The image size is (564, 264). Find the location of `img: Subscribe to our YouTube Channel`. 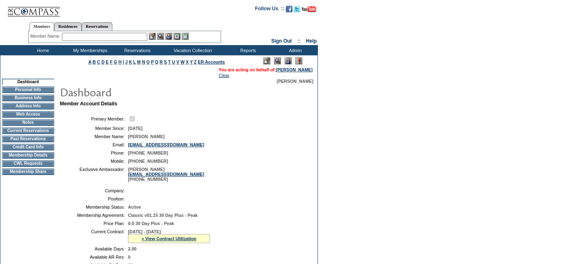

img: Subscribe to our YouTube Channel is located at coordinates (309, 9).